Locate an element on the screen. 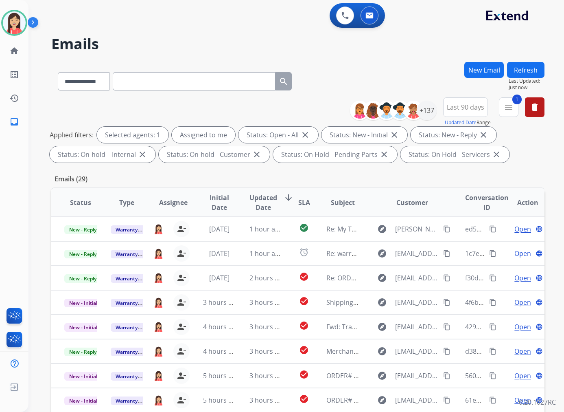 Image resolution: width=564 pixels, height=412 pixels. span: Last 90 days is located at coordinates (466, 107).